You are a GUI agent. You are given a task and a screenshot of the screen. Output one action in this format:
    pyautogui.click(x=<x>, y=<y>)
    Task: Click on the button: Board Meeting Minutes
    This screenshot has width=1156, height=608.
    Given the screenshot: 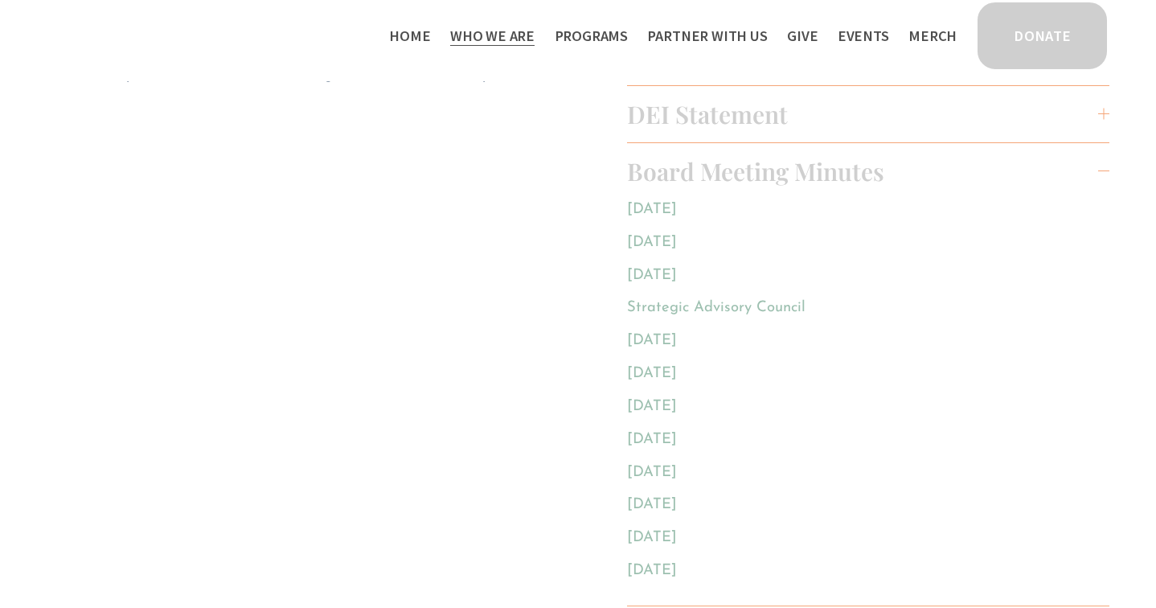 What is the action you would take?
    pyautogui.click(x=868, y=171)
    